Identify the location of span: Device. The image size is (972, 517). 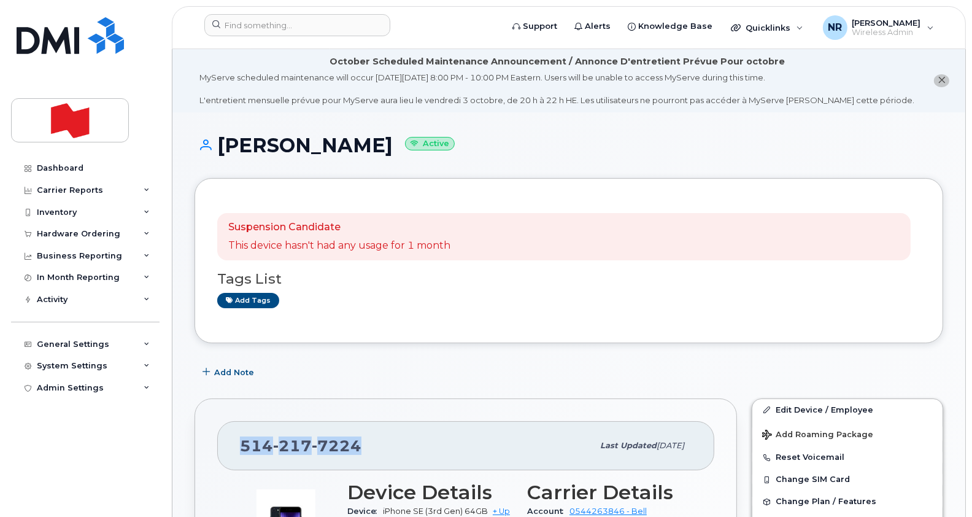
(365, 511).